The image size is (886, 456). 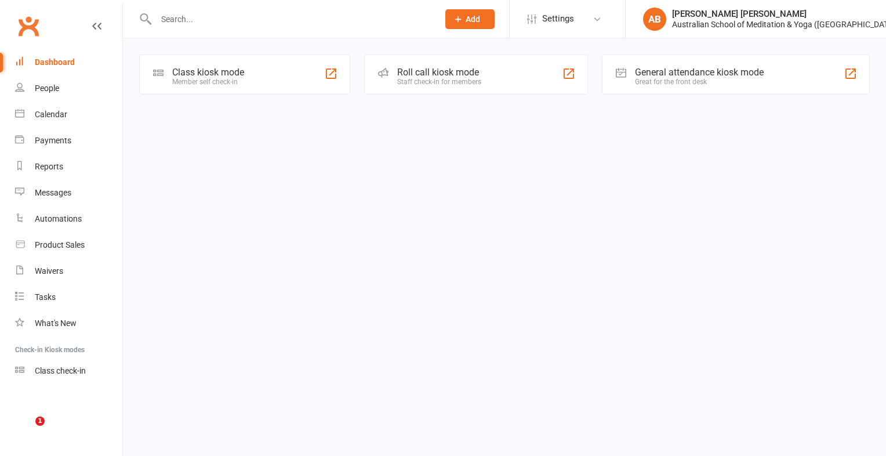 What do you see at coordinates (68, 297) in the screenshot?
I see `a: Tasks` at bounding box center [68, 297].